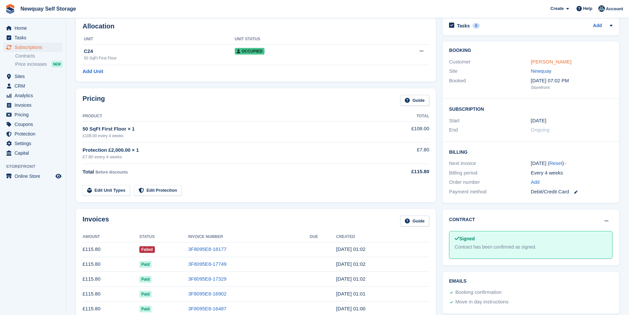 The width and height of the screenshot is (629, 315). I want to click on a: Edit Unit Types, so click(106, 190).